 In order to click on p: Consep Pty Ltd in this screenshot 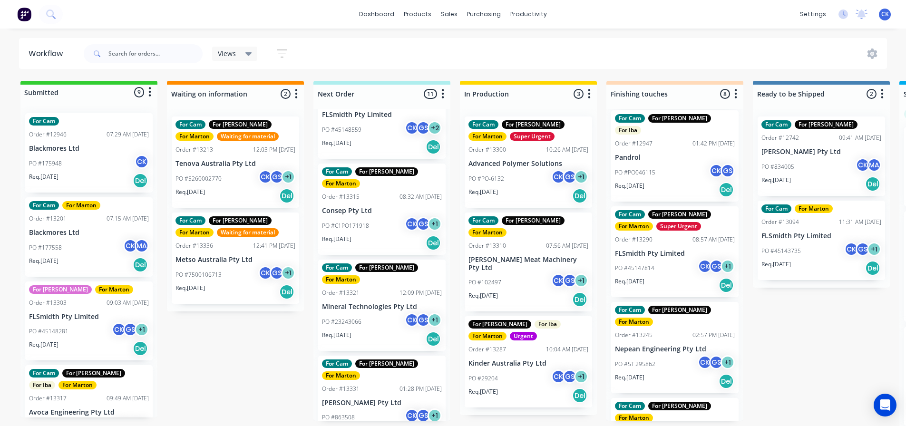, I will do `click(382, 211)`.